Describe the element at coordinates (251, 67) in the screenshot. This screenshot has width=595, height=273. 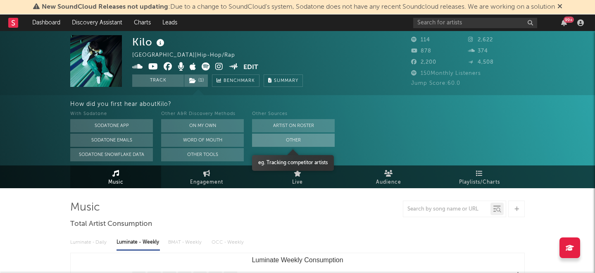
I see `button: Edit` at that location.